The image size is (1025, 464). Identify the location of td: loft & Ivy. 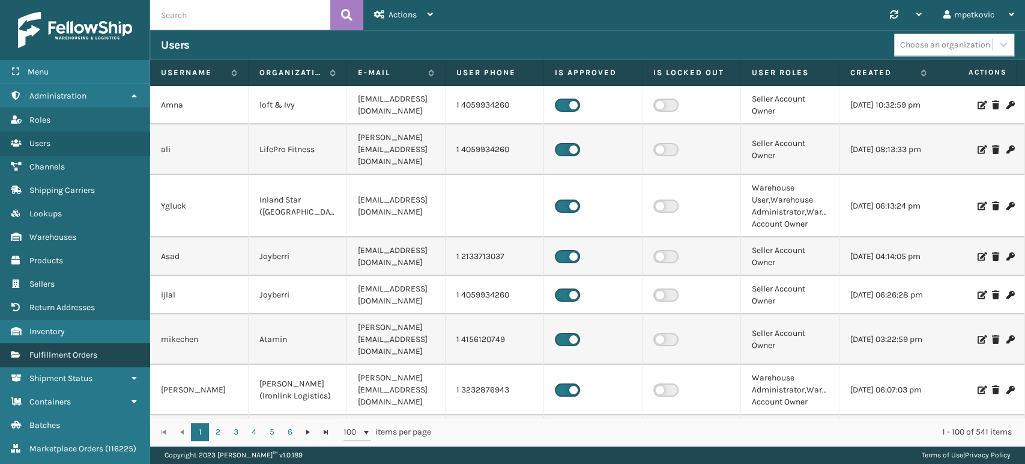
(298, 105).